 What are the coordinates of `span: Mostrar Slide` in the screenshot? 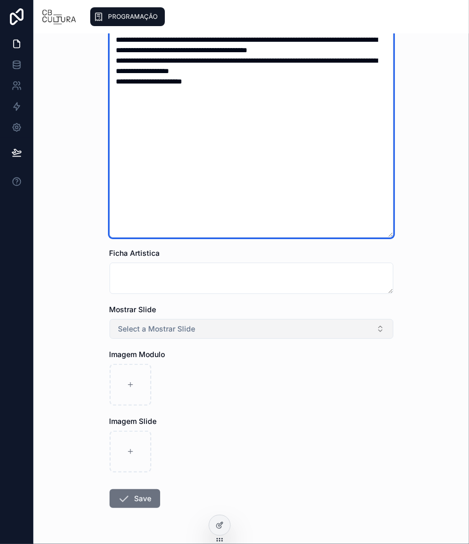 It's located at (133, 309).